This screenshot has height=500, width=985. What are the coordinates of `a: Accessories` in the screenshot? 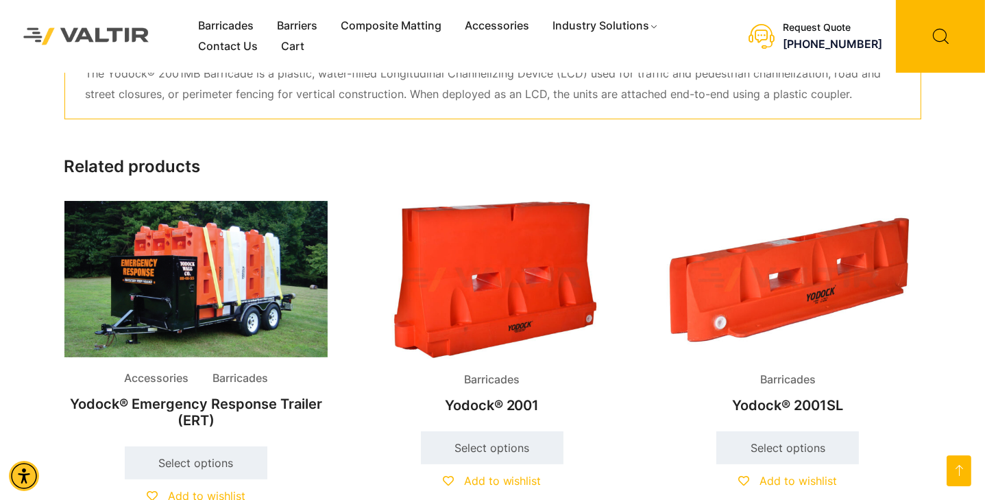 It's located at (497, 26).